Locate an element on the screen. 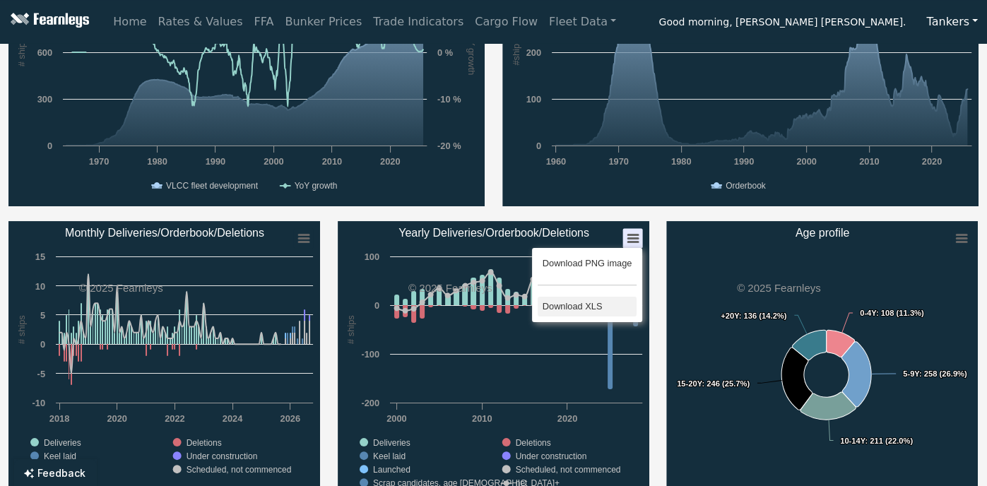 The width and height of the screenshot is (987, 486). text: -5 is located at coordinates (41, 374).